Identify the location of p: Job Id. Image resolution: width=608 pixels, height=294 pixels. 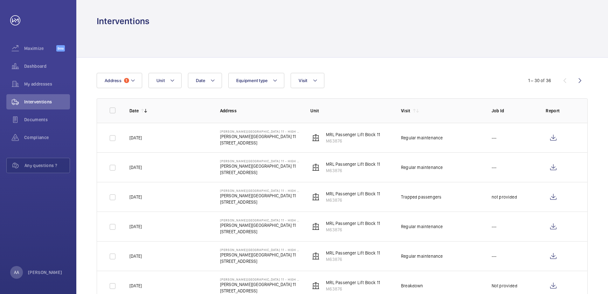
(514, 111).